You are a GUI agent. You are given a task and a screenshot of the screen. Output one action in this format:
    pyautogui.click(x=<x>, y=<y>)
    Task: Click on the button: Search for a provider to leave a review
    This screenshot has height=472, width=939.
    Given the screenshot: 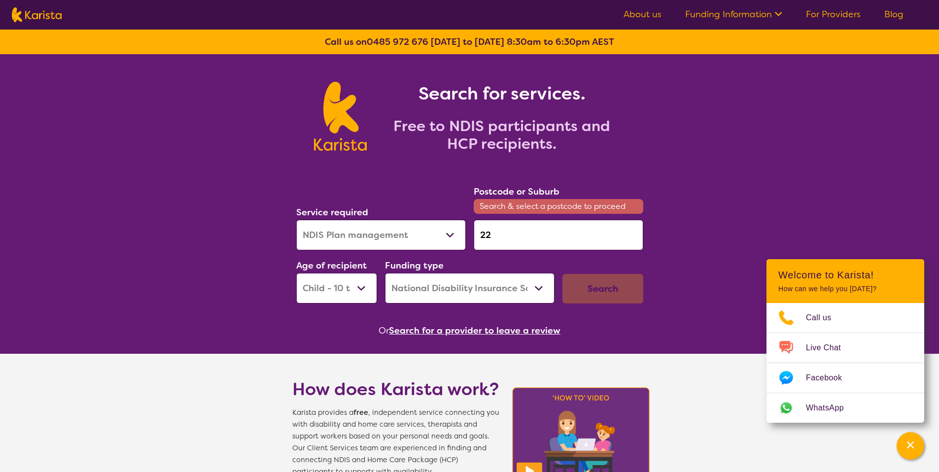 What is the action you would take?
    pyautogui.click(x=475, y=331)
    